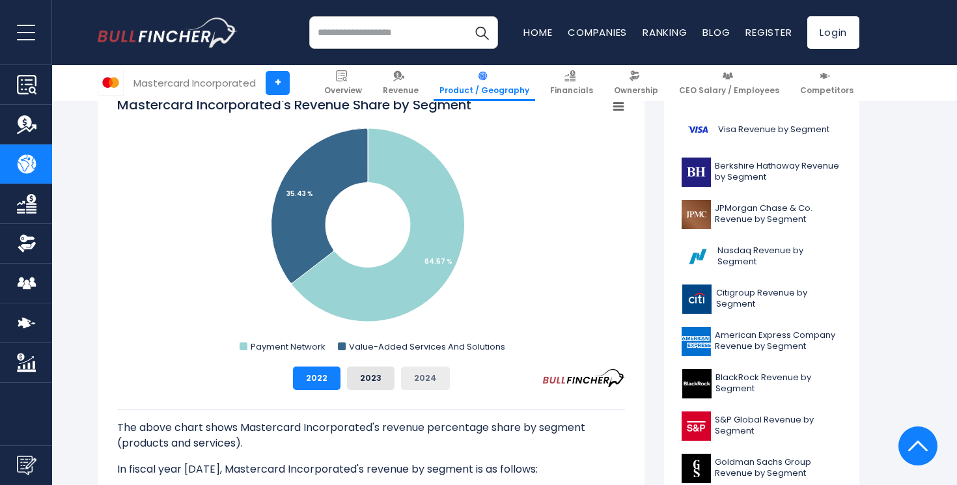 The image size is (957, 485). What do you see at coordinates (538, 32) in the screenshot?
I see `a: Home` at bounding box center [538, 32].